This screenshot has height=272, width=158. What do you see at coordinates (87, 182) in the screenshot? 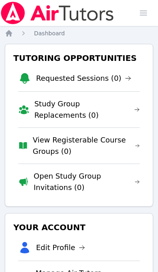
I see `a: Open Study Group Invitations (0)` at bounding box center [87, 182].